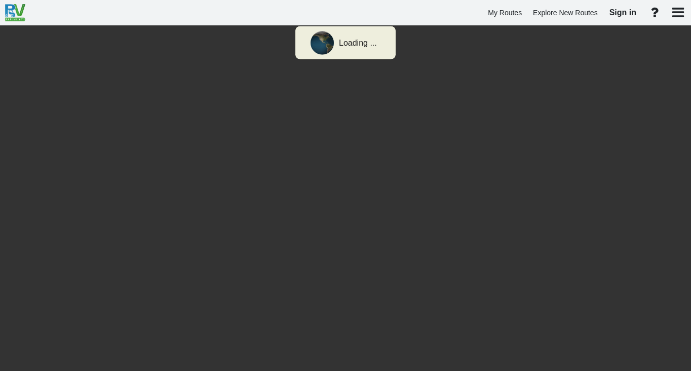  I want to click on span: Explore New Routes, so click(566, 13).